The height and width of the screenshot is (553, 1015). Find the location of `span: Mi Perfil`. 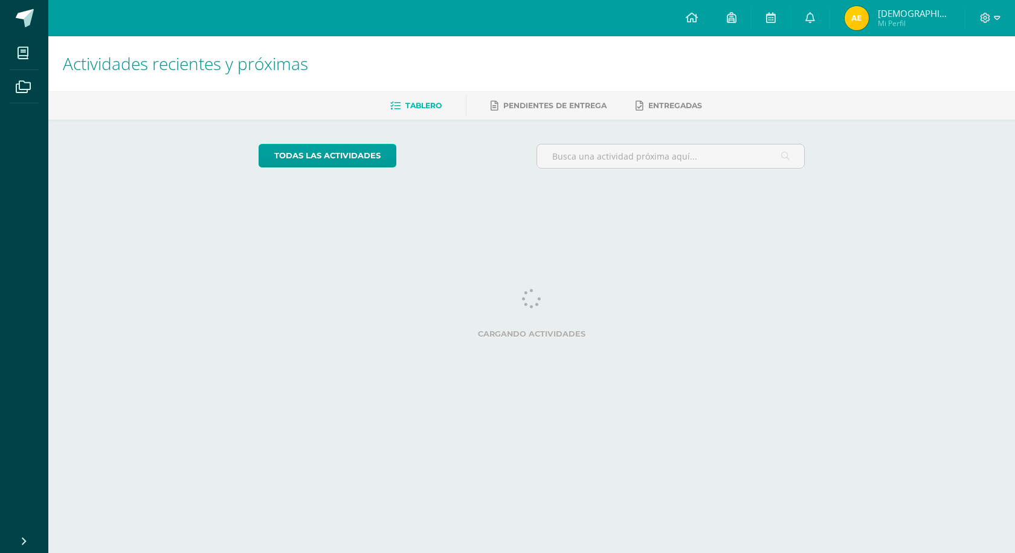

span: Mi Perfil is located at coordinates (914, 23).